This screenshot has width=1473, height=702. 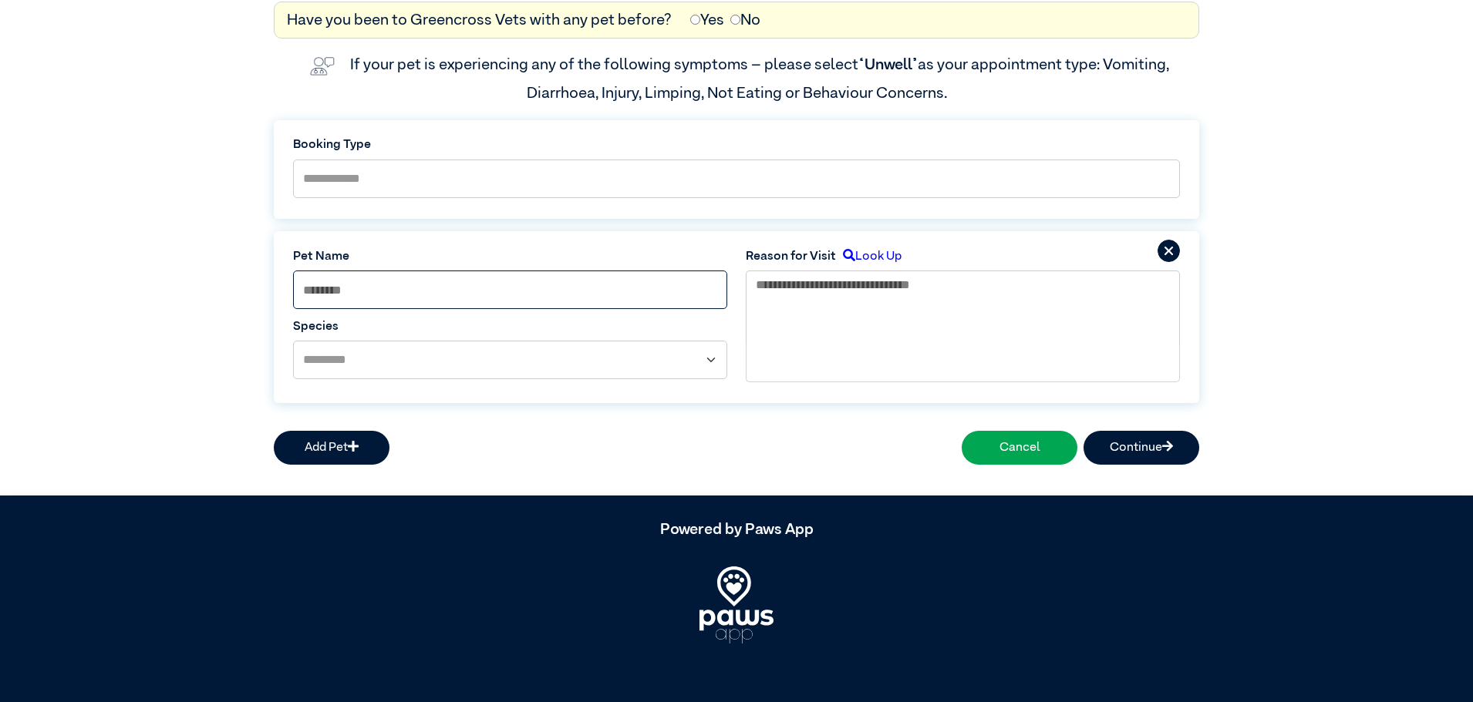 I want to click on img: vet, so click(x=322, y=66).